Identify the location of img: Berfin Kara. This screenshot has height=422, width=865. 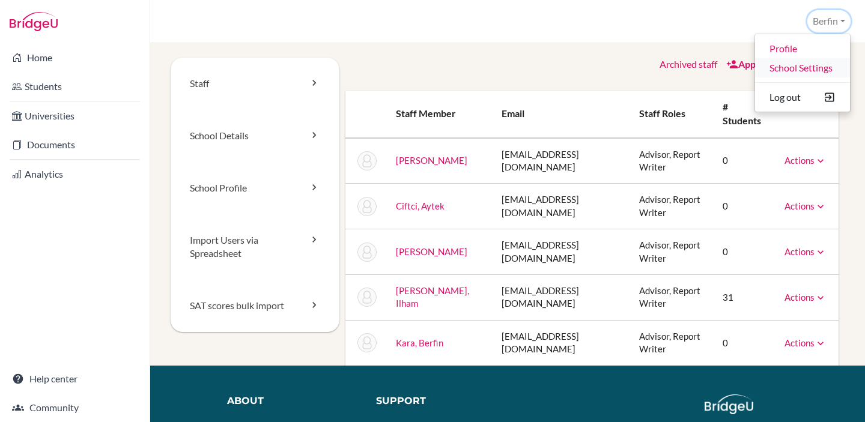
(367, 343).